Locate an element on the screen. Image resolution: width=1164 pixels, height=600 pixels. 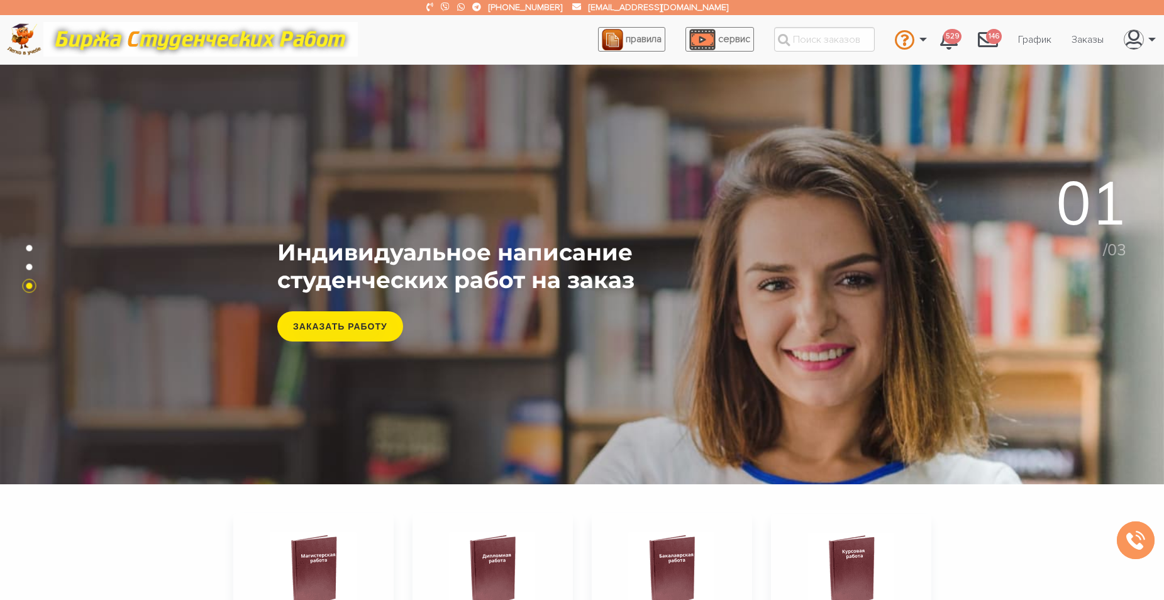
a: 146 is located at coordinates (988, 40).